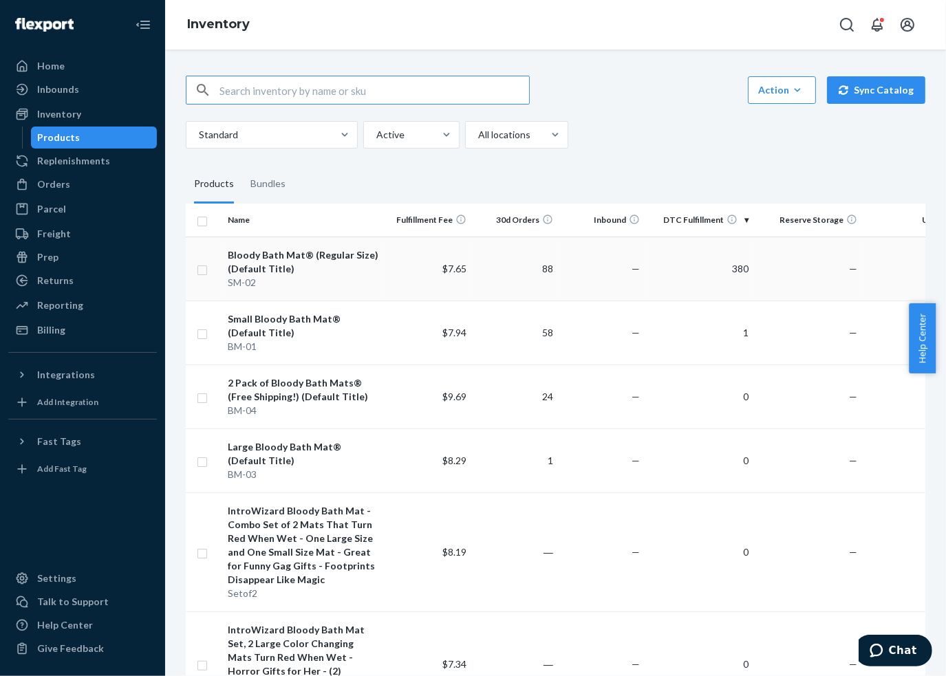 This screenshot has height=676, width=946. What do you see at coordinates (477, 135) in the screenshot?
I see `input: All locations` at bounding box center [477, 135].